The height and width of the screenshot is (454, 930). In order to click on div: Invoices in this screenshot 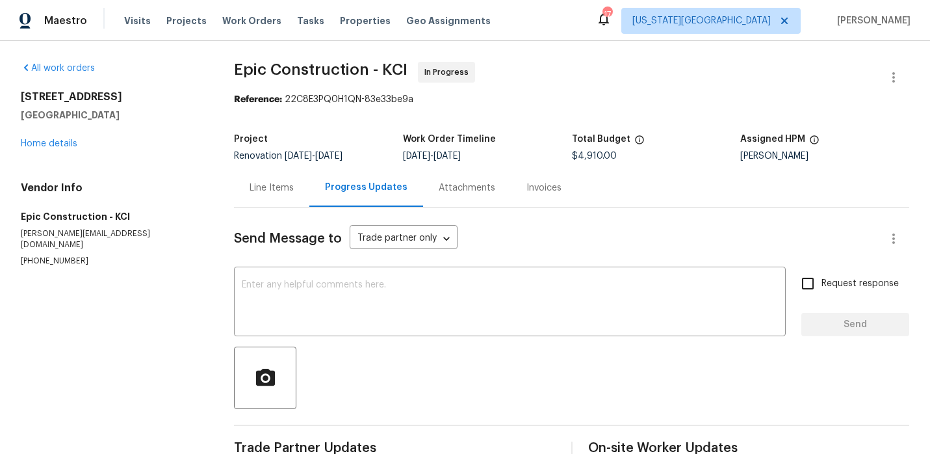, I will do `click(544, 188)`.